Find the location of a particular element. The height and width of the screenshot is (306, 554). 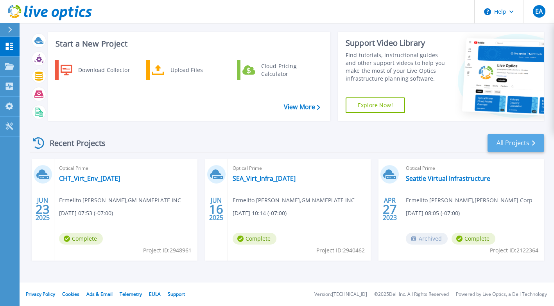

a: Seattle Virtual Infrastructure is located at coordinates (448, 178).